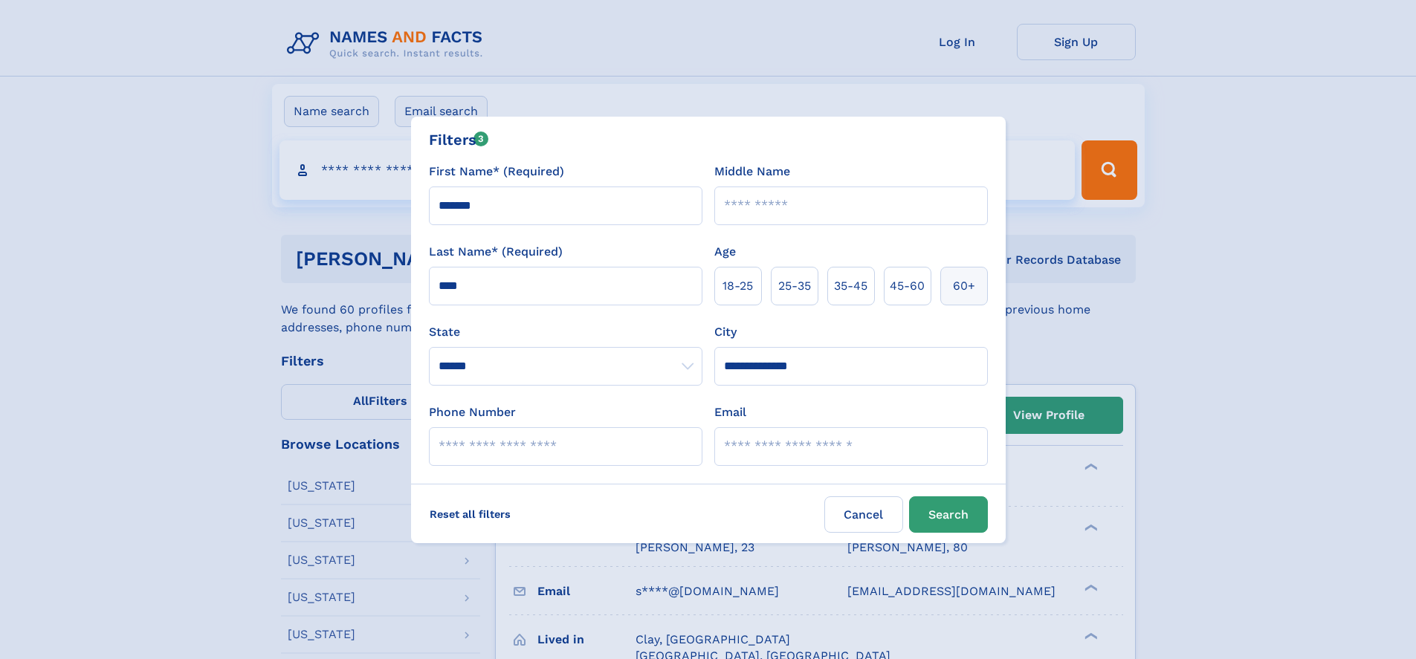  I want to click on span: 25‑35, so click(794, 286).